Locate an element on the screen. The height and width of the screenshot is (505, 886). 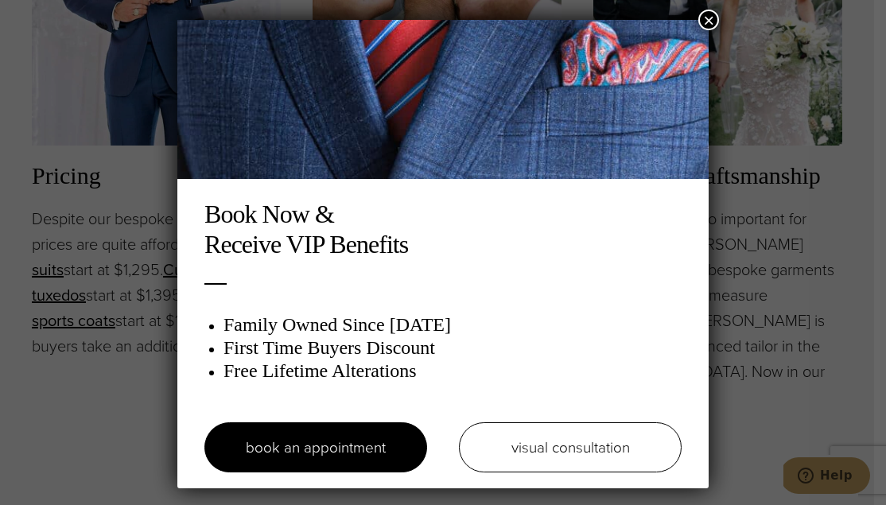
h3: First Time Buyers Discount is located at coordinates (452, 347).